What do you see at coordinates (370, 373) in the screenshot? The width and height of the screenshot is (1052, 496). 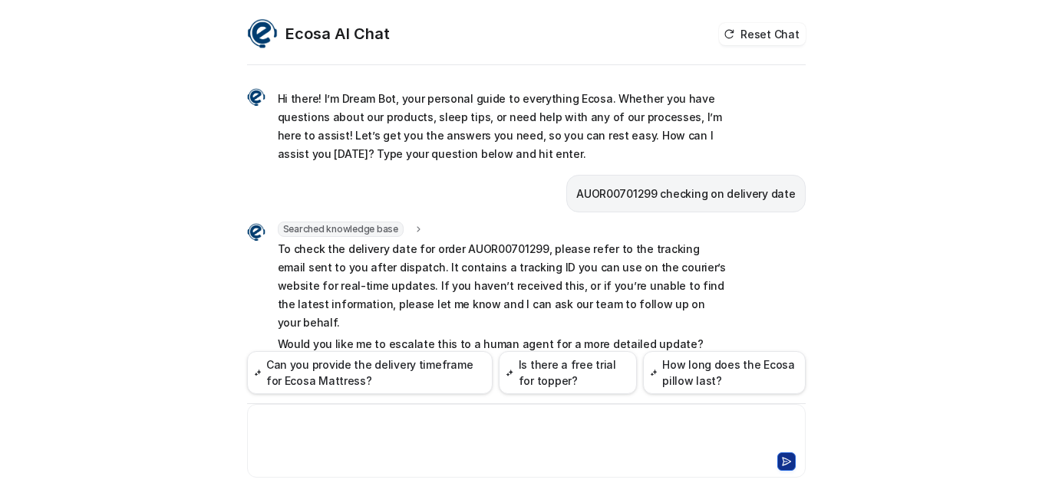 I see `button: Can you provide the delivery timeframe for Ecosa Mattress?` at bounding box center [370, 373].